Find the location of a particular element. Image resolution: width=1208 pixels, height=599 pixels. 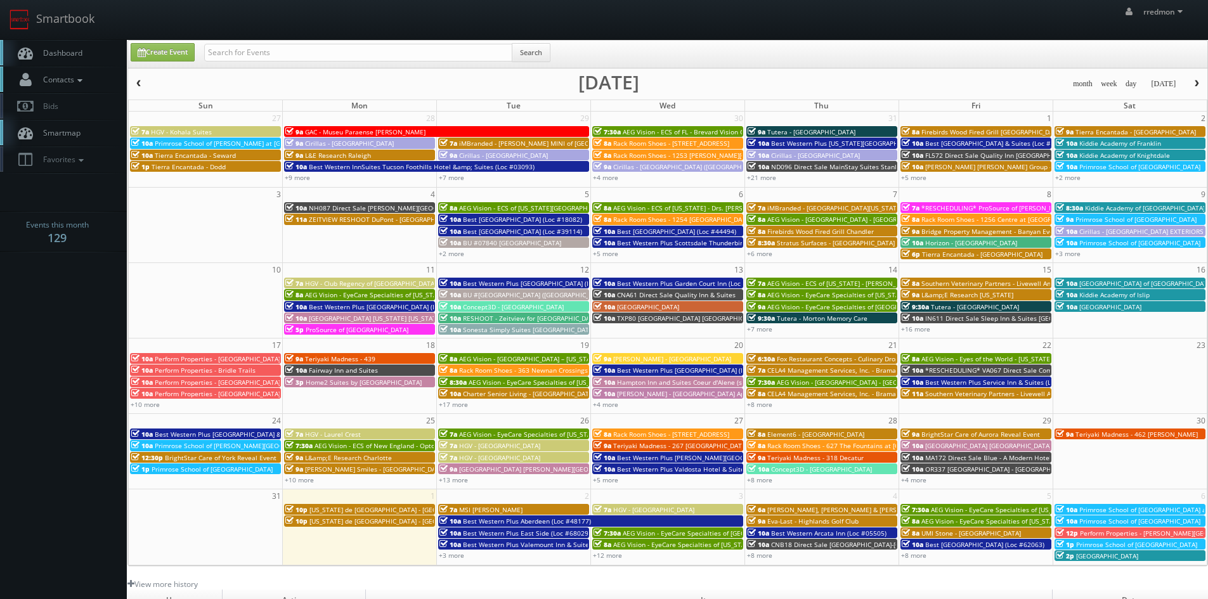

a: +5 more is located at coordinates (606, 480).